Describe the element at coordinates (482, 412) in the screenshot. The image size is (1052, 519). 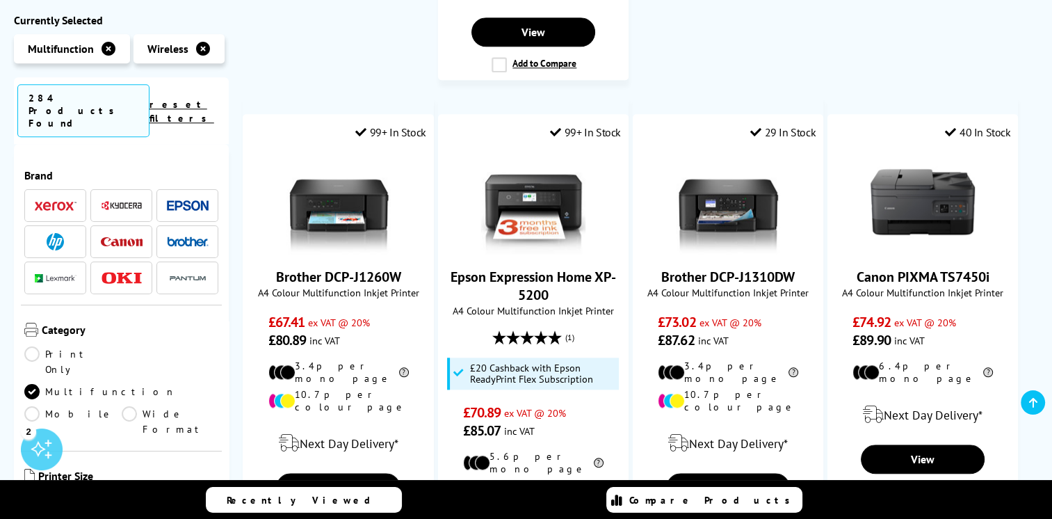
I see `span: £70.89` at that location.